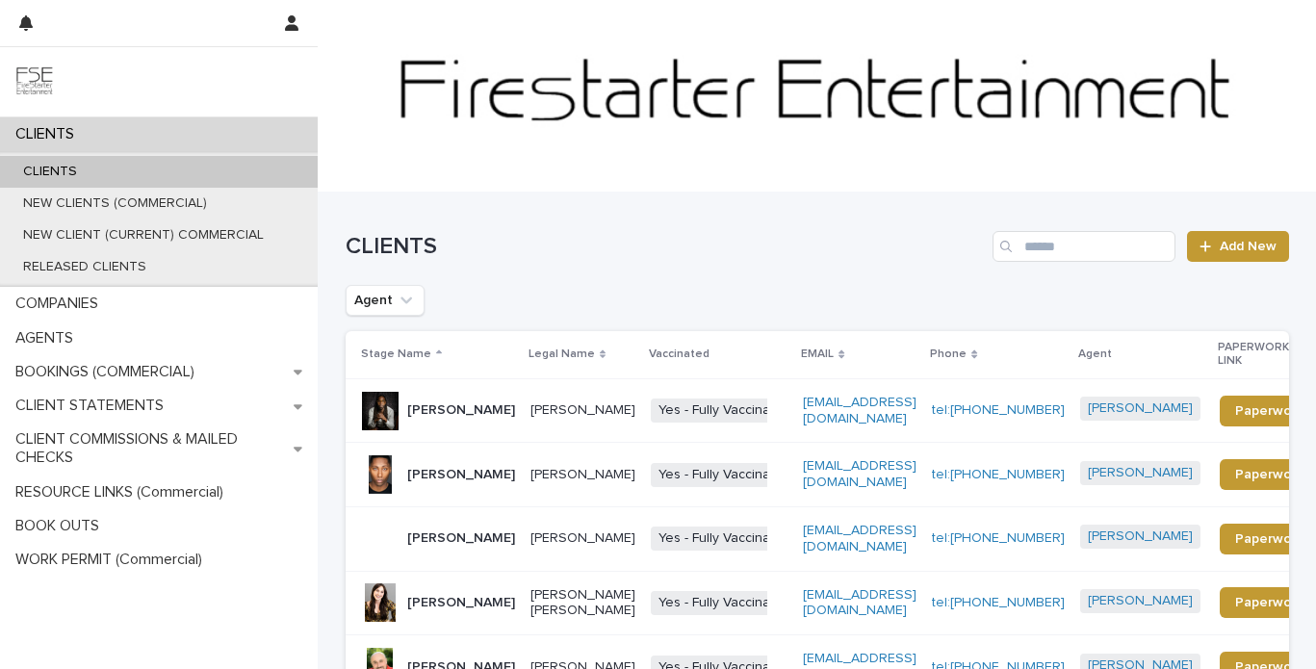 The width and height of the screenshot is (1316, 669). Describe the element at coordinates (1263, 354) in the screenshot. I see `p: PAPERWORK LINK` at that location.